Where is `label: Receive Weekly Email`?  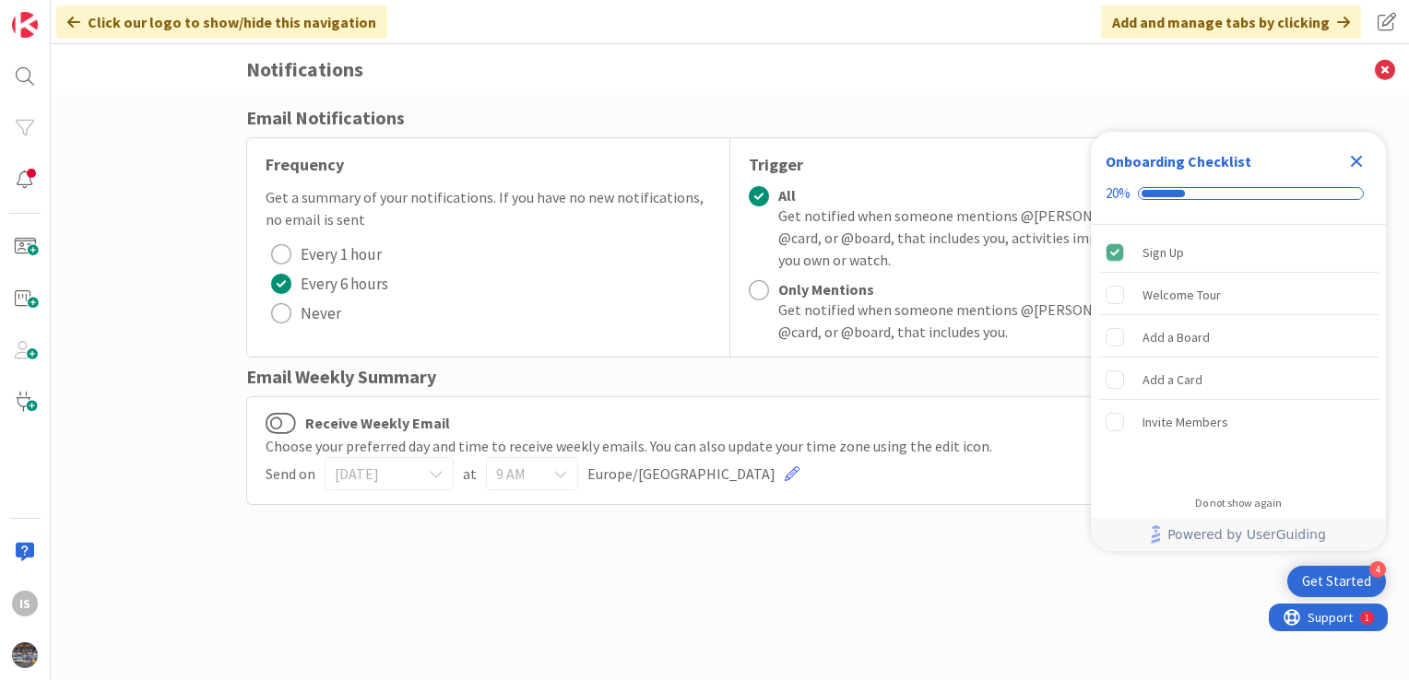
label: Receive Weekly Email is located at coordinates (358, 423).